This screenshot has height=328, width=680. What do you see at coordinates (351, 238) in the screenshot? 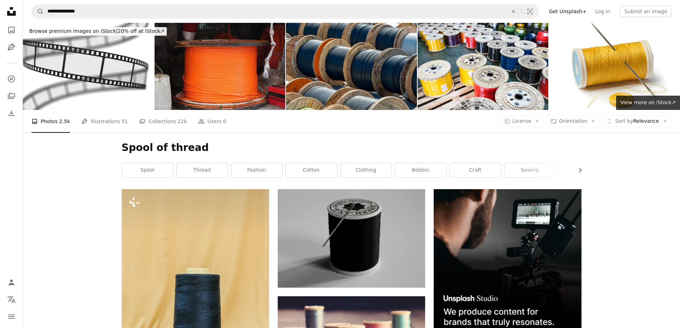
I see `img: a spool of thread with a needle in it` at bounding box center [351, 238].